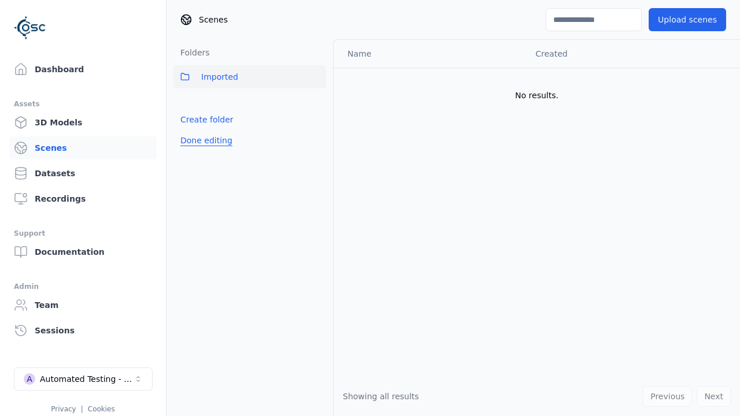  I want to click on th: Created, so click(623, 54).